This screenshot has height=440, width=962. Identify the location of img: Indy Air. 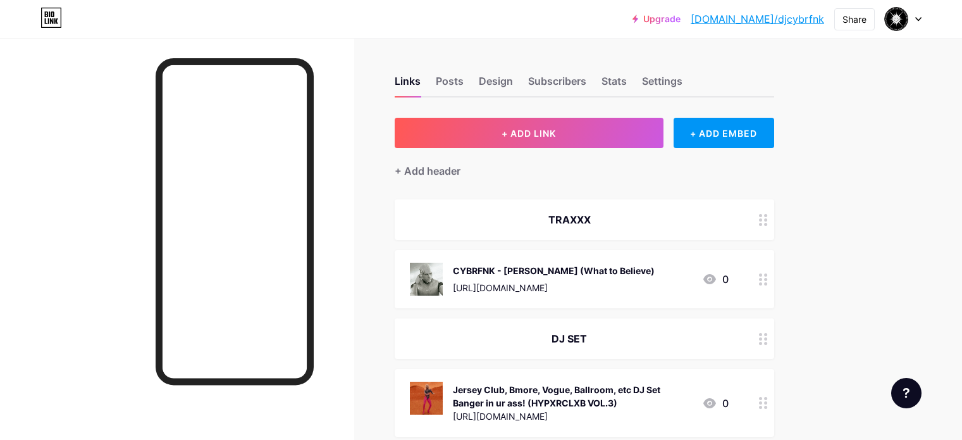
(896, 19).